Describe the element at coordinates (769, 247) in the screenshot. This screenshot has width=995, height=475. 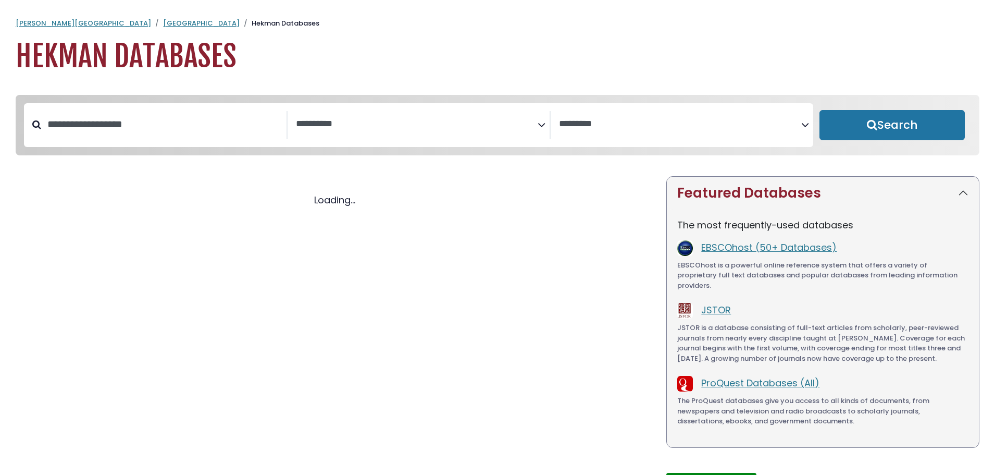
I see `a: EBSCOhost (50+ Databases)` at that location.